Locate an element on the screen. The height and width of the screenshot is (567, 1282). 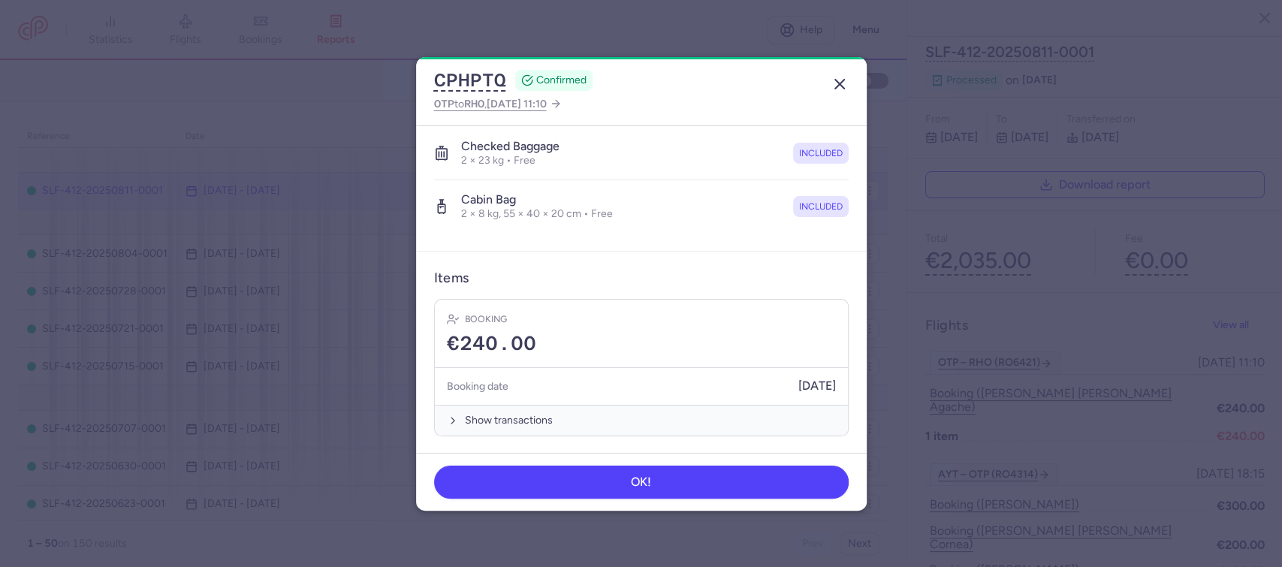
span: OTP is located at coordinates (444, 104).